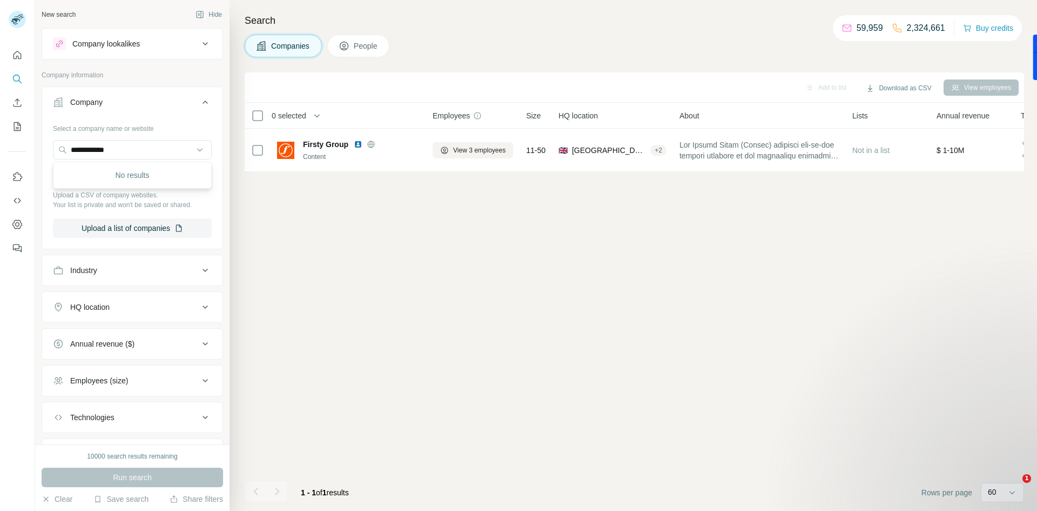 The image size is (1037, 511). What do you see at coordinates (102, 344) in the screenshot?
I see `div: Annual revenue ($)` at bounding box center [102, 344].